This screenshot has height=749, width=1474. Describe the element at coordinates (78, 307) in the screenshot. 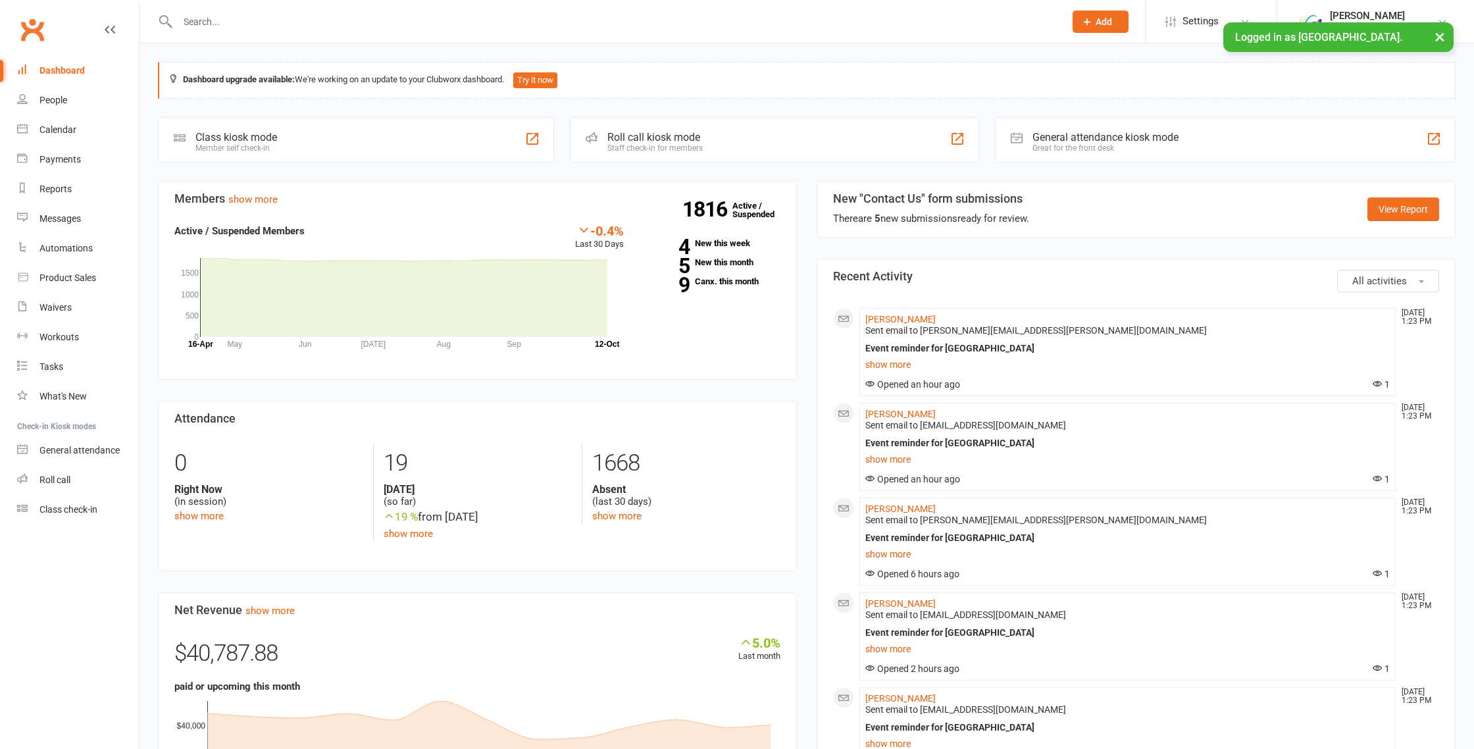

I see `a: Waivers` at that location.